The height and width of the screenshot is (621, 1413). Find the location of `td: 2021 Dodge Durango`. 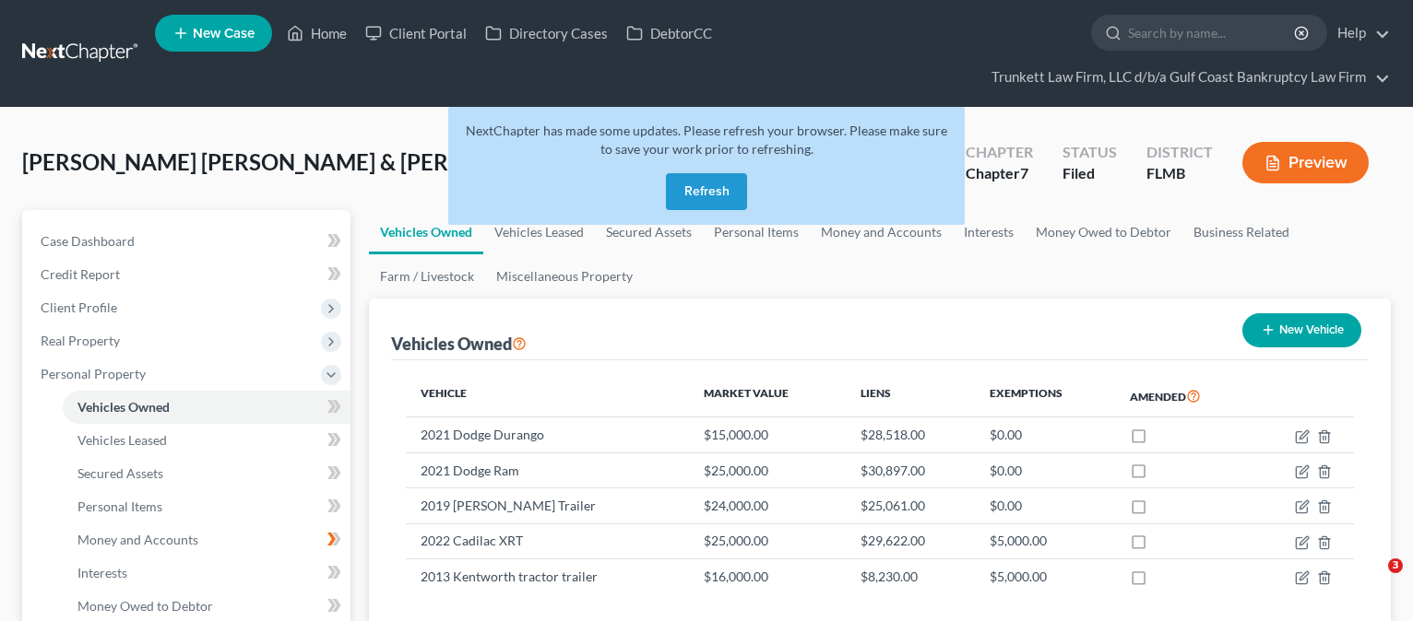

td: 2021 Dodge Durango is located at coordinates (547, 435).